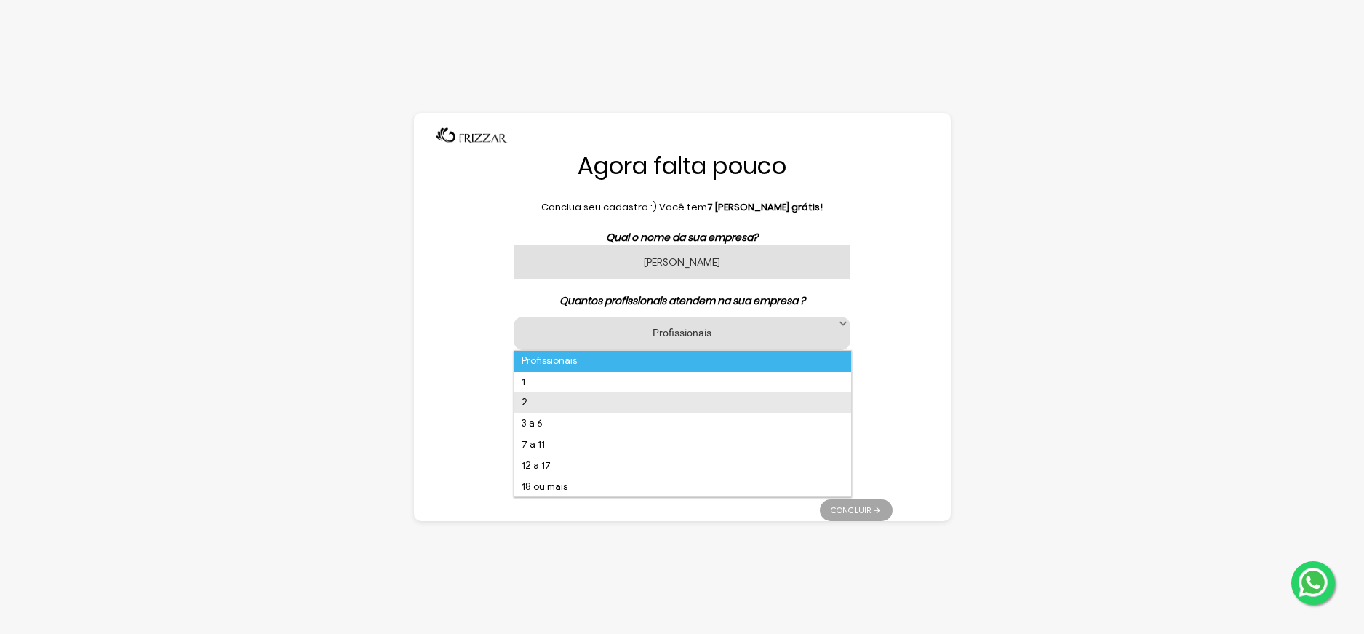  What do you see at coordinates (682, 444) in the screenshot?
I see `li: 7 a 11` at bounding box center [682, 444].